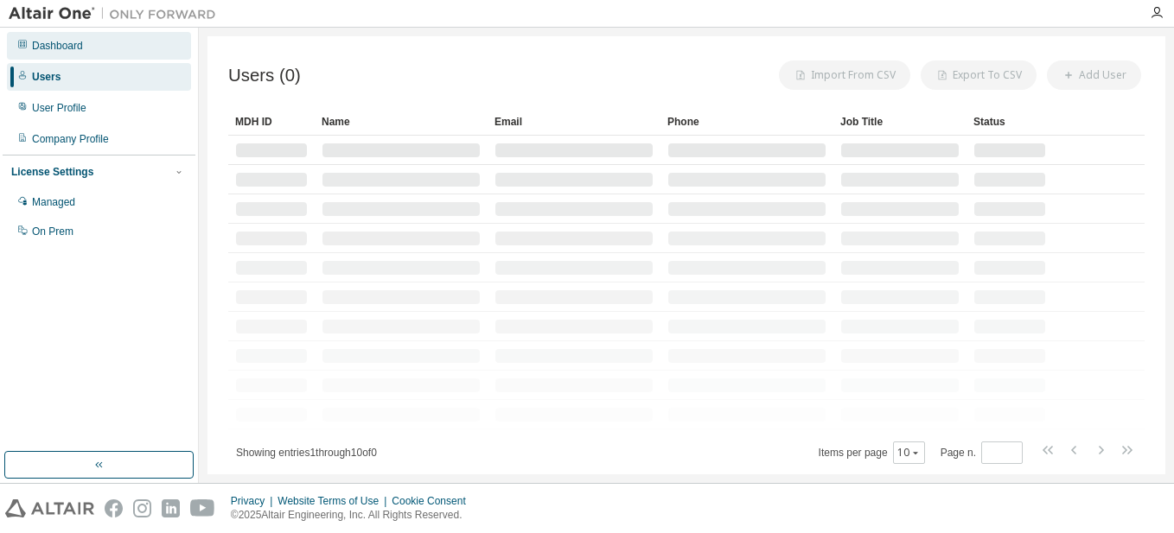 The width and height of the screenshot is (1174, 533). Describe the element at coordinates (265, 75) in the screenshot. I see `span: Users (0)` at that location.